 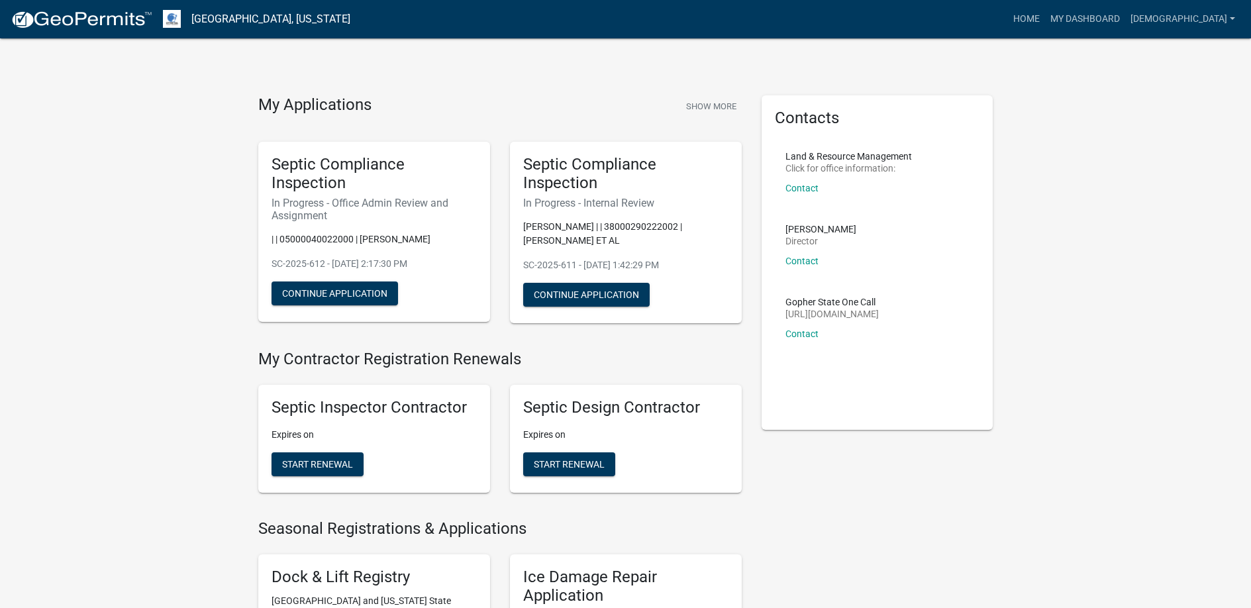 I want to click on h6: In Progress - Office Admin Review and Assignment, so click(x=374, y=209).